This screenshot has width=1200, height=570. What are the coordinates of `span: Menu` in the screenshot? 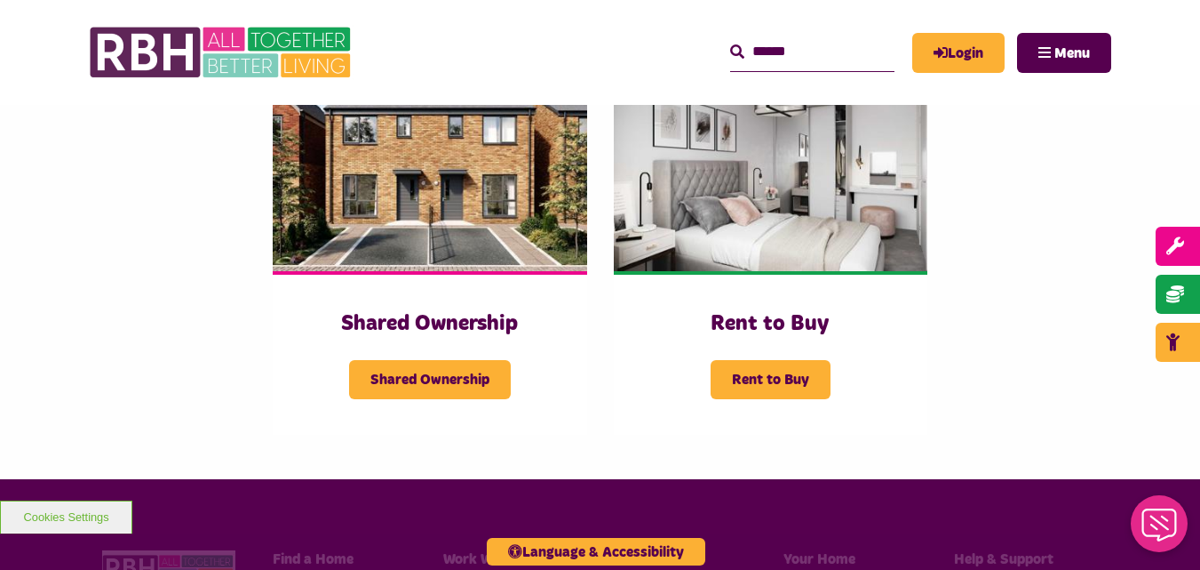 It's located at (1072, 53).